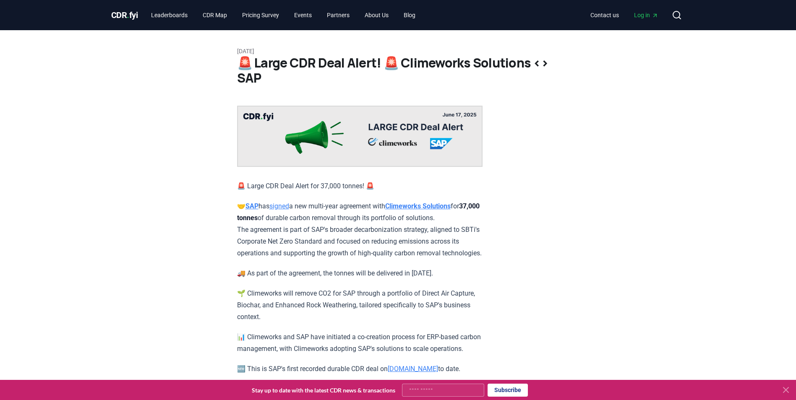 The height and width of the screenshot is (400, 796). Describe the element at coordinates (646, 15) in the screenshot. I see `span: Log in` at that location.